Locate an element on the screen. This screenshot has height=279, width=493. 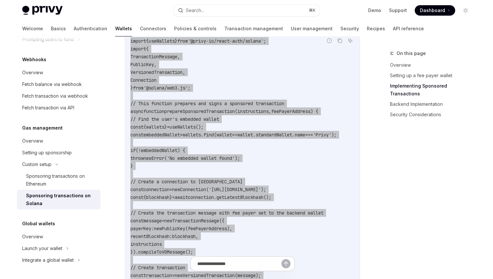
img: light logo is located at coordinates (42, 10).